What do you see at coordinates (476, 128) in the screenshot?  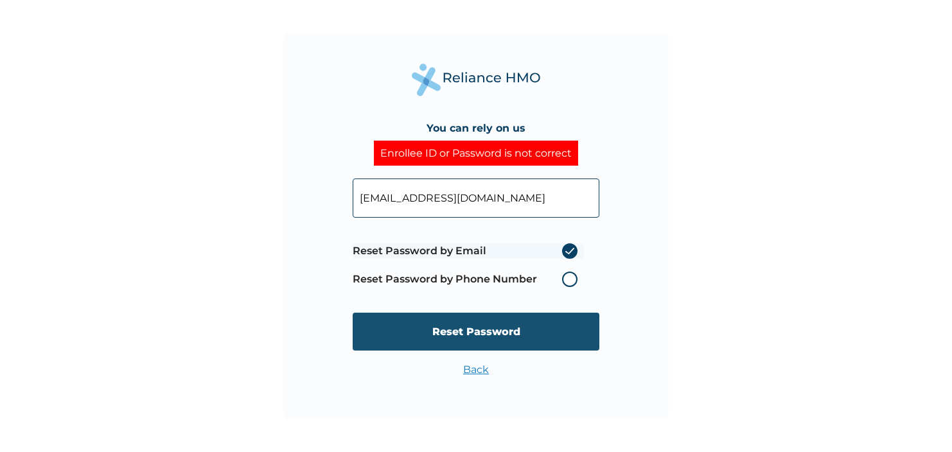 I see `h4: You can rely on us` at bounding box center [476, 128].